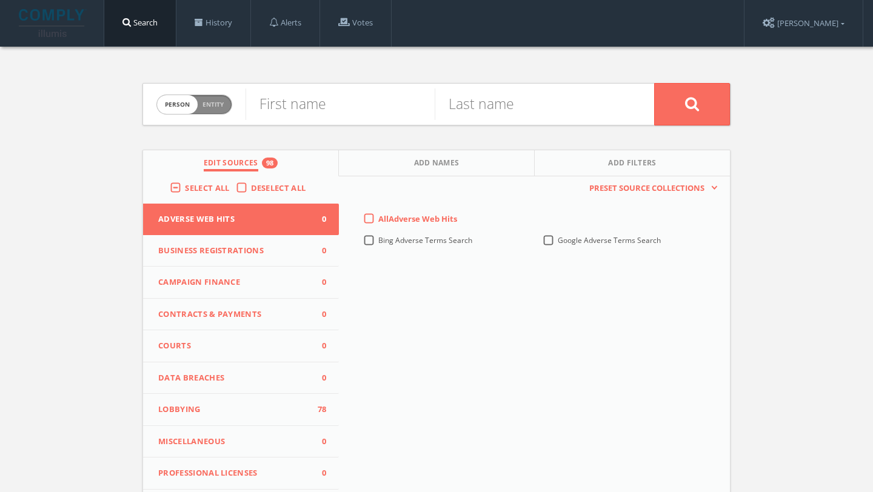  I want to click on span: All Adverse Web Hits, so click(418, 219).